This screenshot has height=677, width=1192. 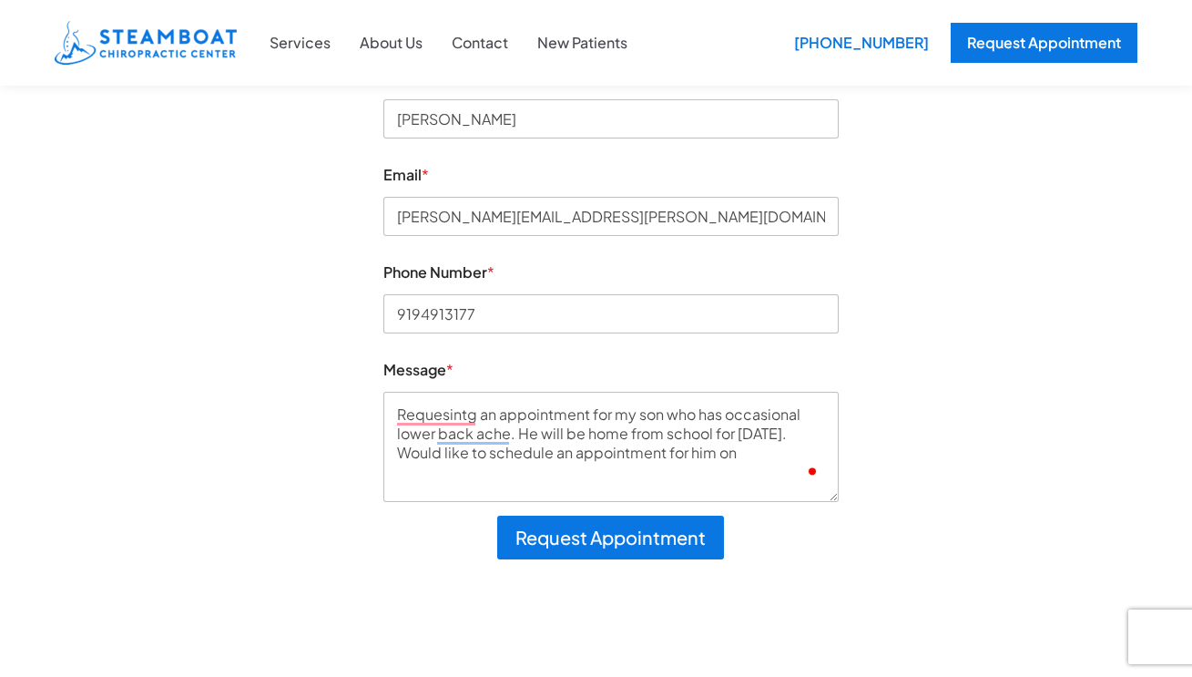 What do you see at coordinates (480, 43) in the screenshot?
I see `a: Contact` at bounding box center [480, 43].